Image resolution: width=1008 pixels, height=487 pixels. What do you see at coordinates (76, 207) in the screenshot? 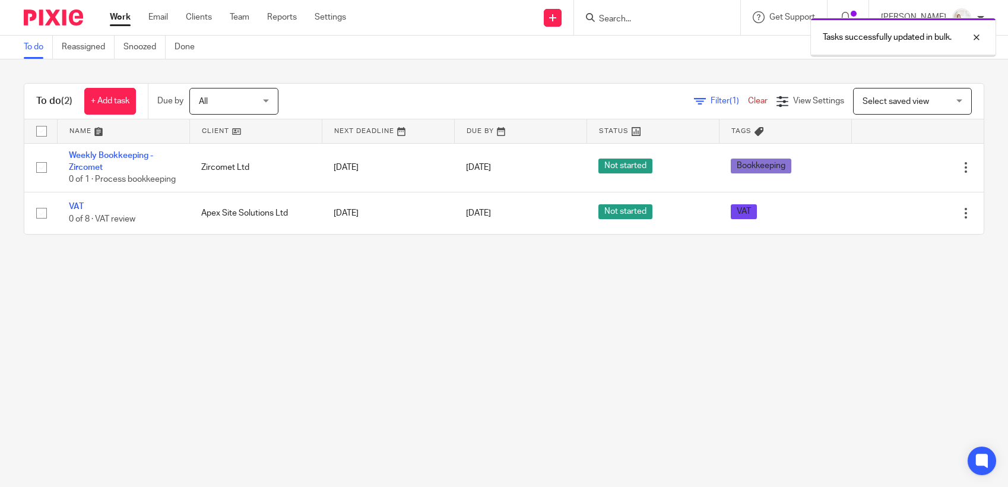
I see `a: VAT` at bounding box center [76, 207].